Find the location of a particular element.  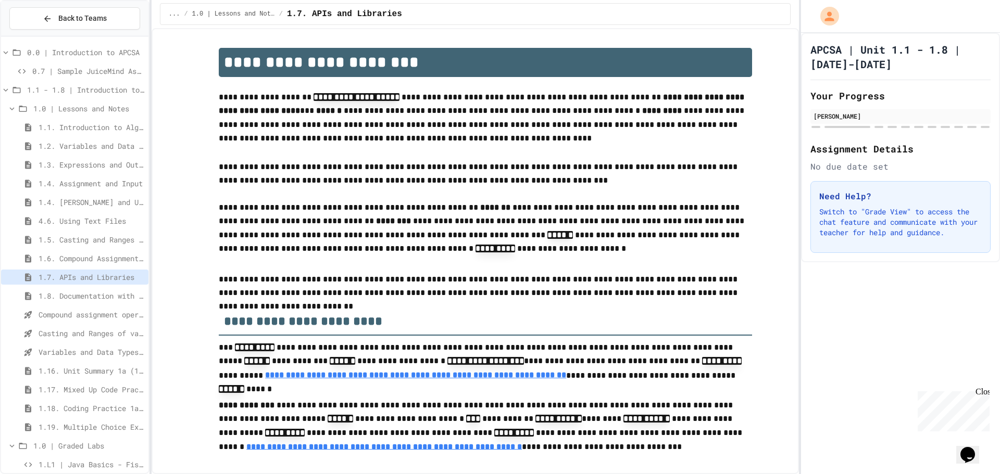

span: 1.L1 | Java Basics - Fish Lab is located at coordinates (91, 464).